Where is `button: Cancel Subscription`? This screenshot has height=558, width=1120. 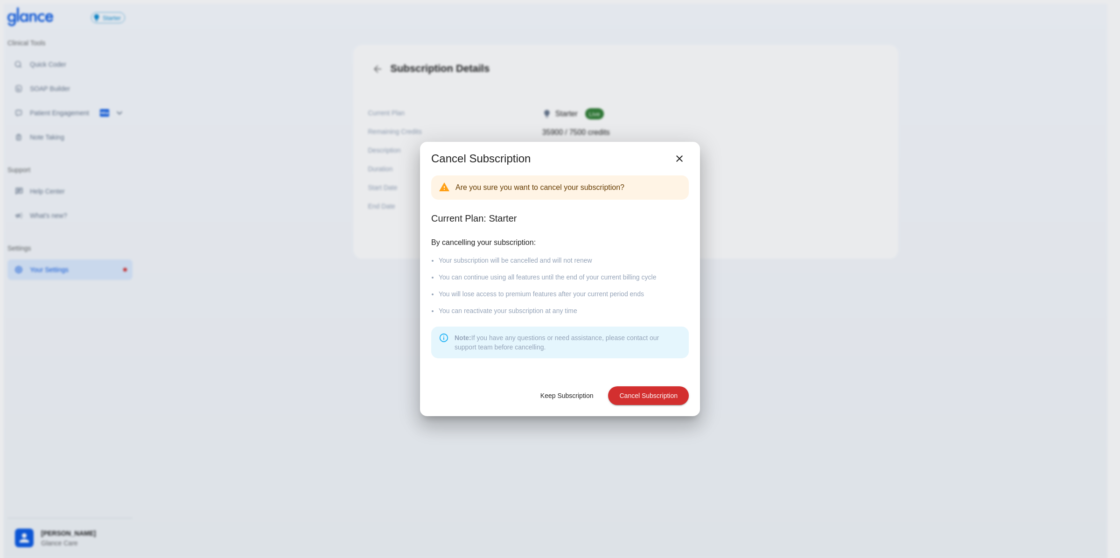
button: Cancel Subscription is located at coordinates (648, 396).